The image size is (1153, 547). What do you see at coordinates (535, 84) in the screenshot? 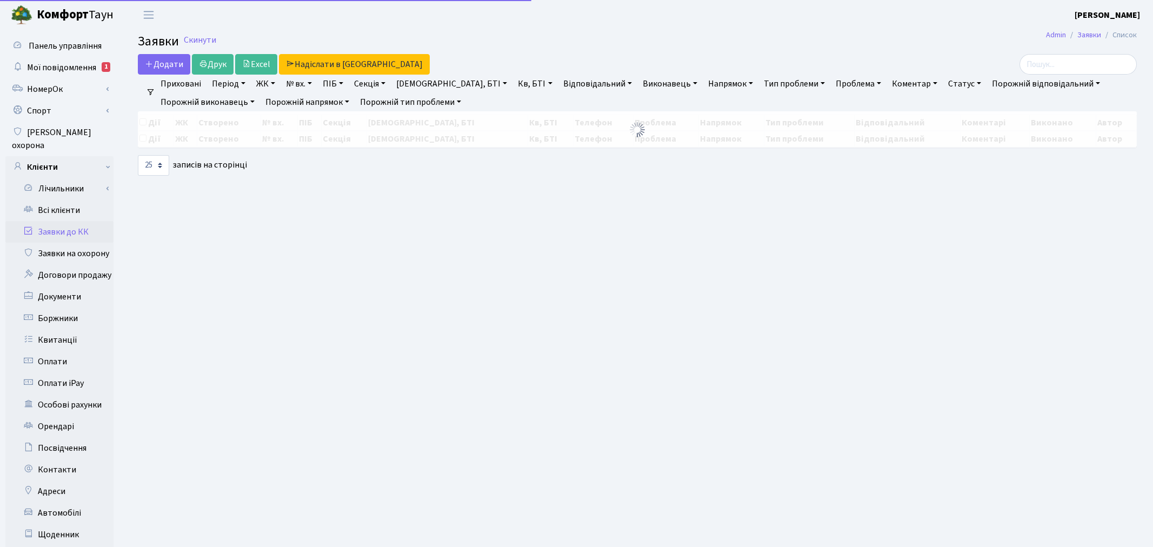
I see `a: Кв, БТІ` at bounding box center [535, 84].